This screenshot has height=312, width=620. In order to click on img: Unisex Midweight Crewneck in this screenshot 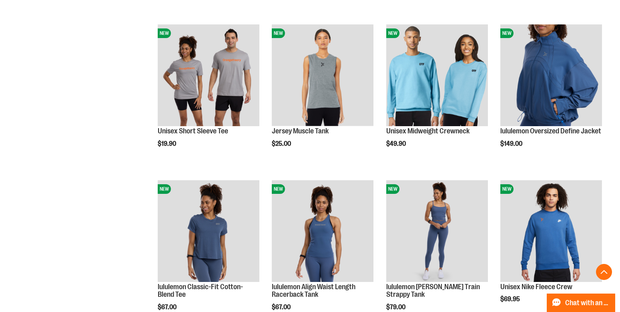, I will do `click(437, 75)`.